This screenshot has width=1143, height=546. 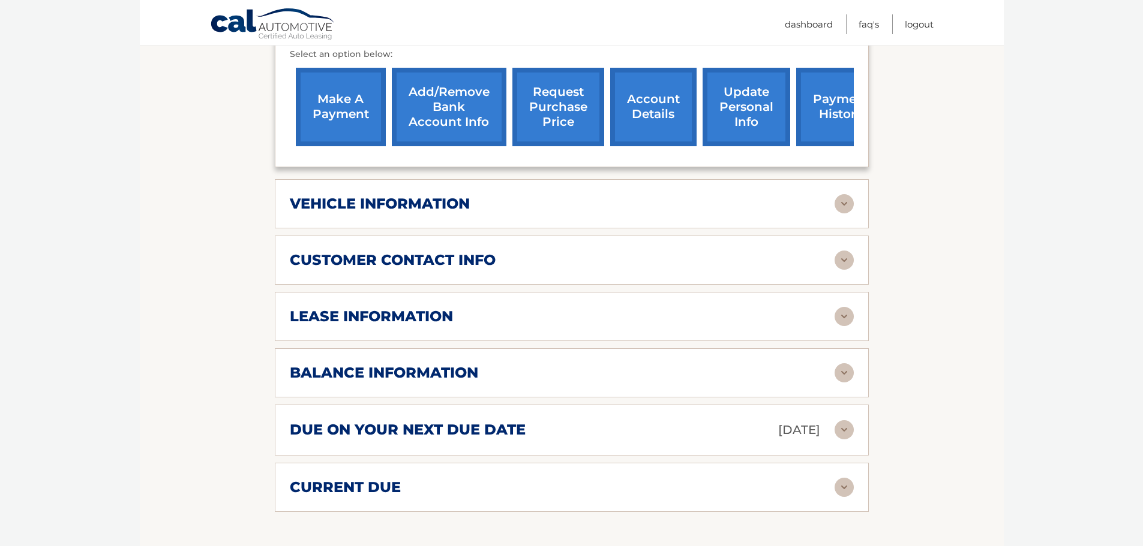 I want to click on a: FAQ's, so click(x=868, y=24).